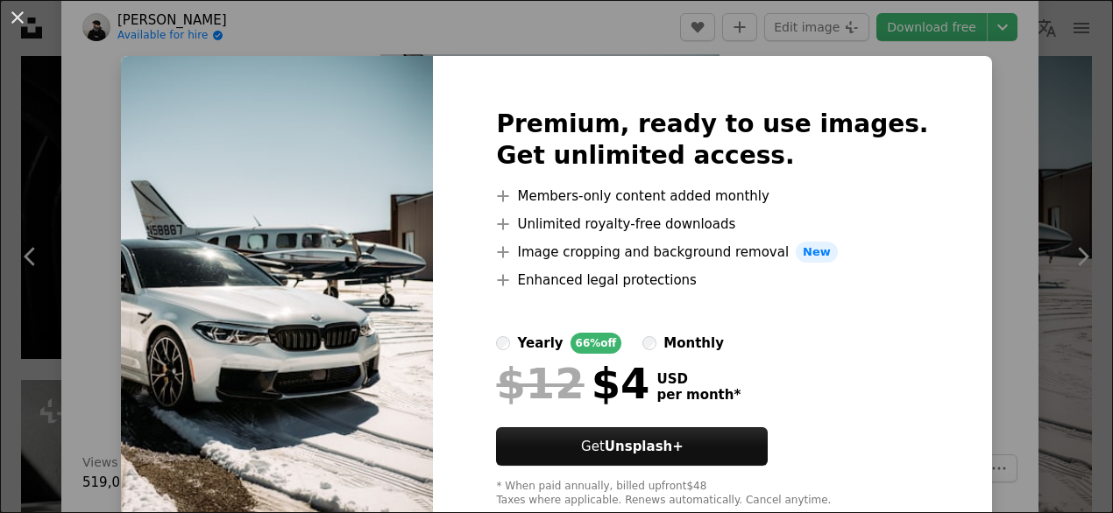  I want to click on span: USD, so click(698, 379).